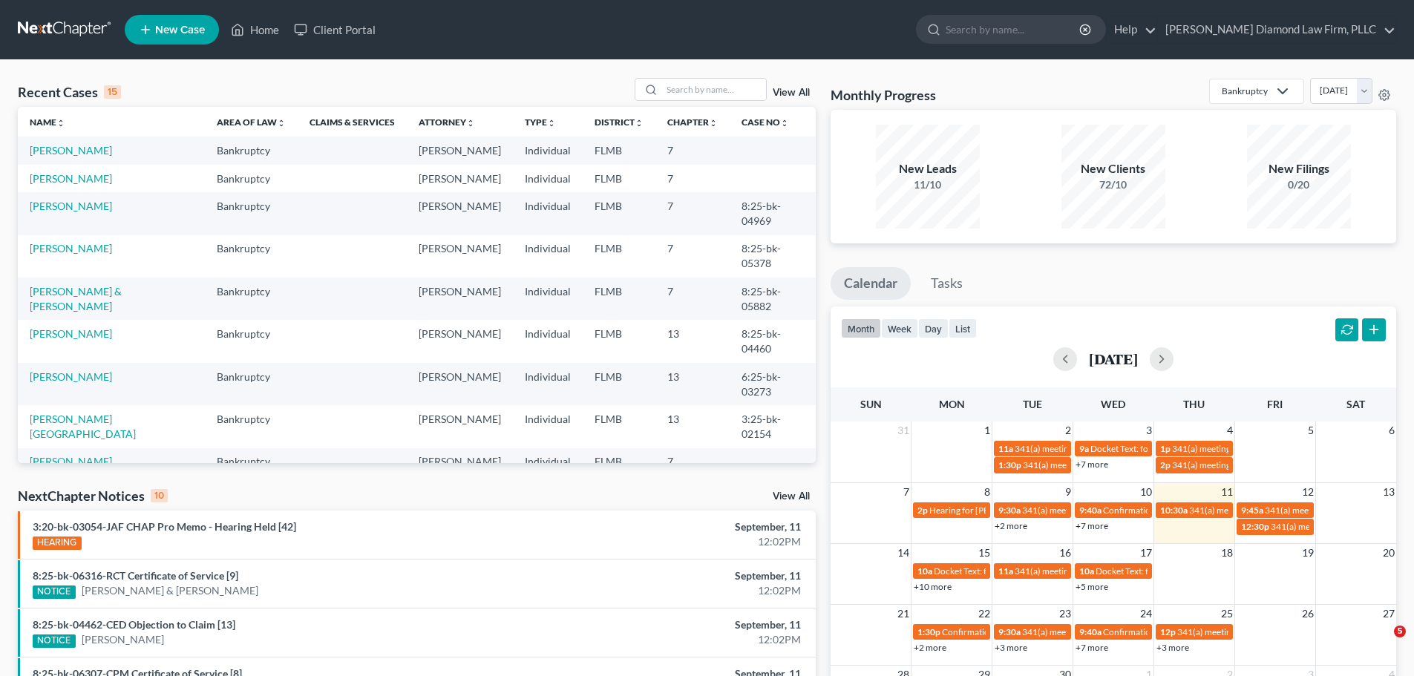 This screenshot has height=676, width=1414. Describe the element at coordinates (180, 30) in the screenshot. I see `span: New Case` at that location.